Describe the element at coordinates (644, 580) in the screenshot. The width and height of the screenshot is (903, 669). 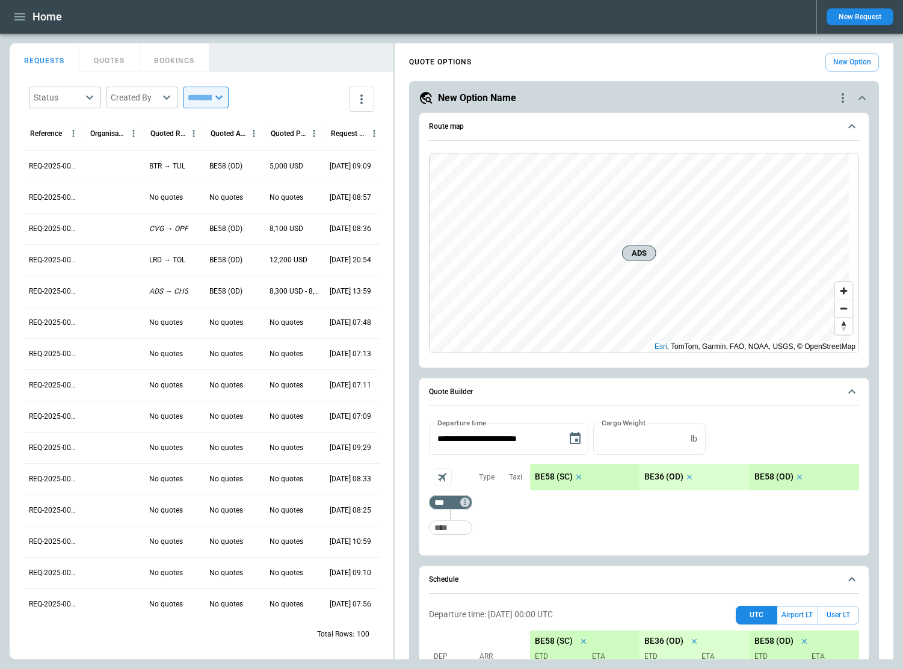
I see `button: Schedule` at that location.